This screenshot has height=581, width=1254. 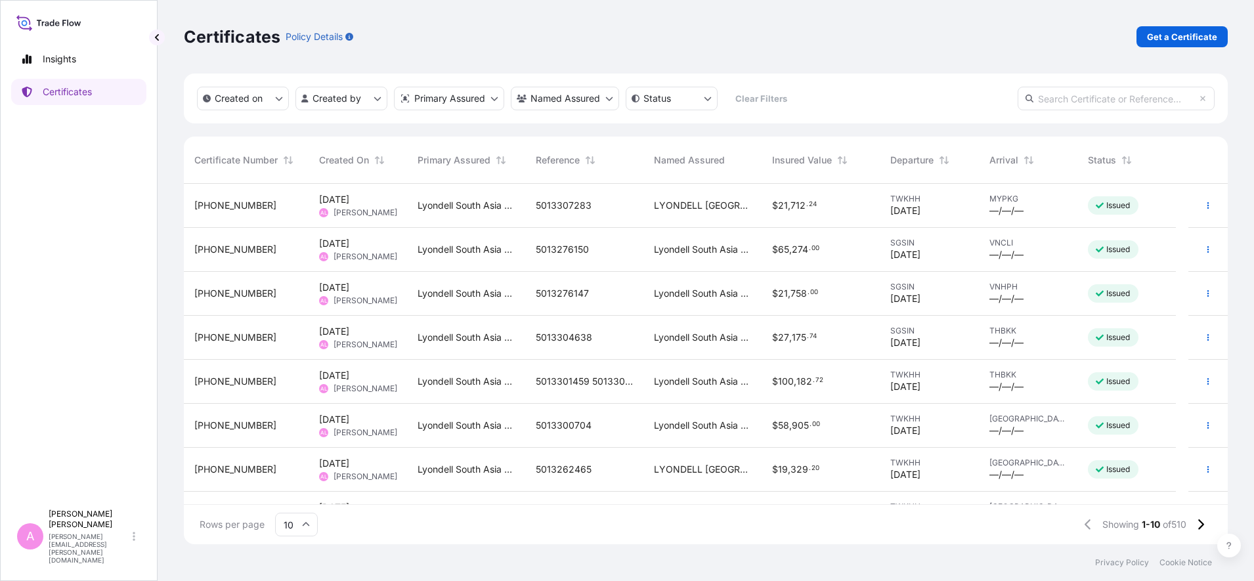 I want to click on button: cargoOwner Filter options, so click(x=564, y=98).